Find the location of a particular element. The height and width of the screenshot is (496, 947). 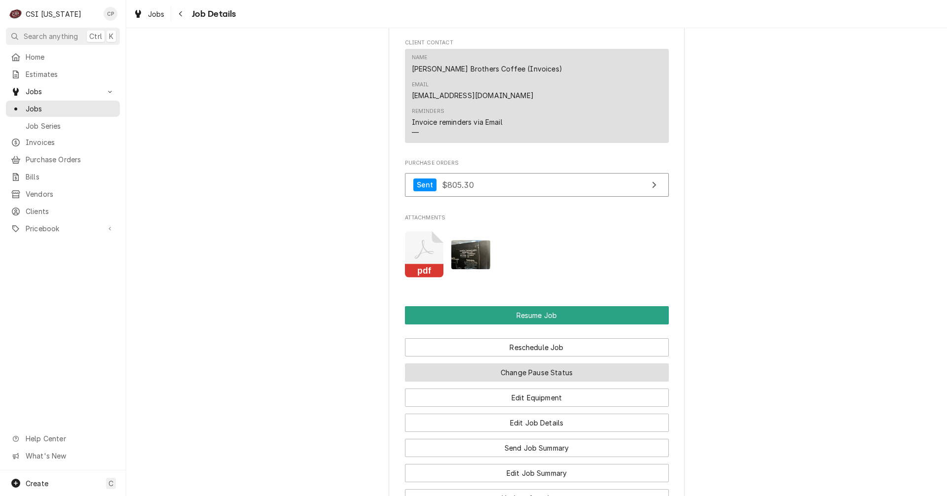

a: Bills is located at coordinates (63, 177).